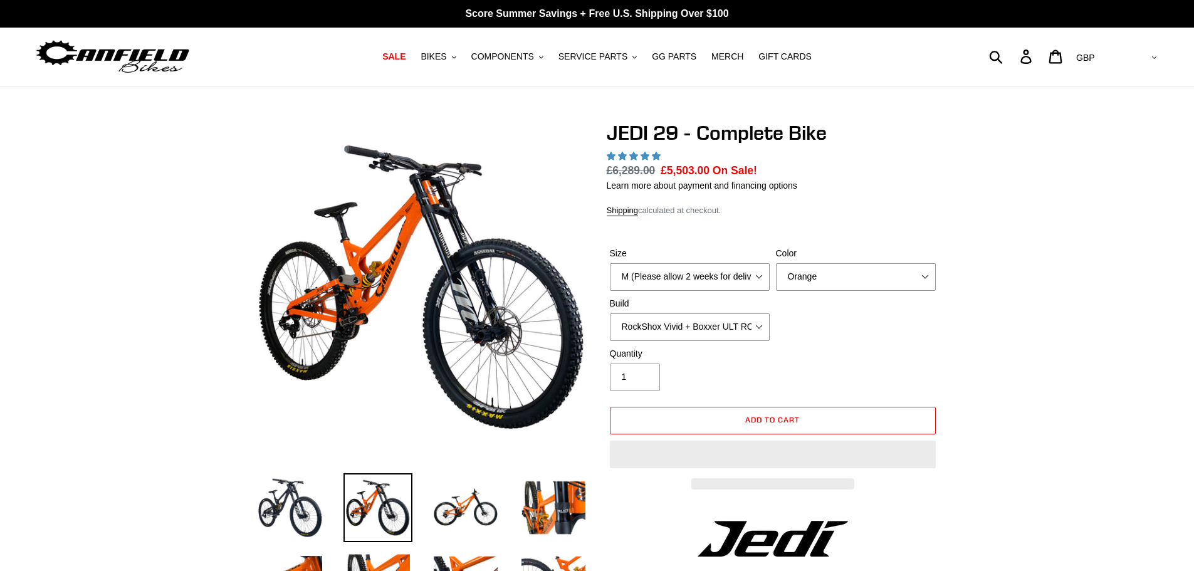 This screenshot has width=1194, height=571. What do you see at coordinates (422, 287) in the screenshot?
I see `img: JEDI 29 - Complete Bike` at bounding box center [422, 287].